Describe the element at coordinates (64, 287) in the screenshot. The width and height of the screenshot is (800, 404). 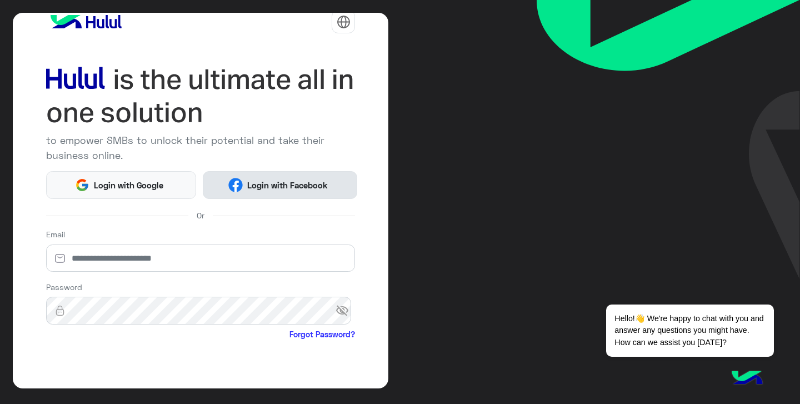
I see `label: Password` at that location.